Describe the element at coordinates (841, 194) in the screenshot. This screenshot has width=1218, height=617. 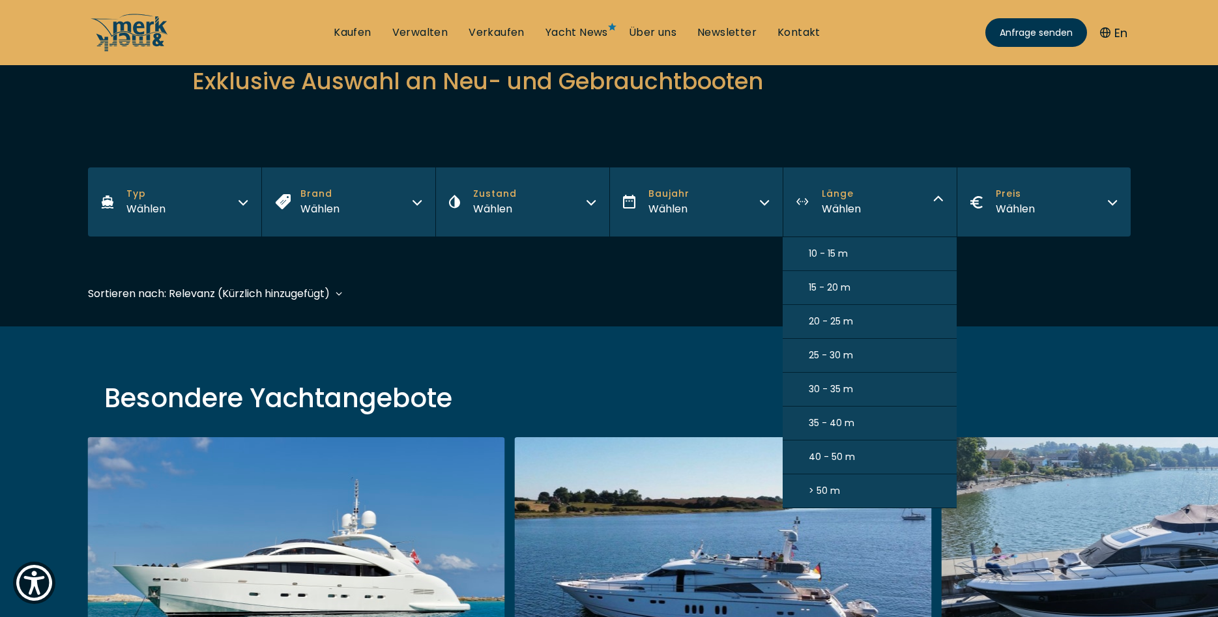
I see `span: Länge` at that location.